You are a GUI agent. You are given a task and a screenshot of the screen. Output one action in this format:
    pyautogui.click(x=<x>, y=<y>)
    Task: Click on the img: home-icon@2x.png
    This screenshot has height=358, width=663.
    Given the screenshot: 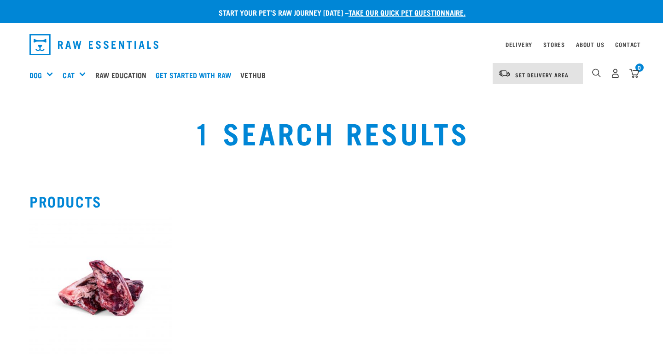 What is the action you would take?
    pyautogui.click(x=634, y=73)
    